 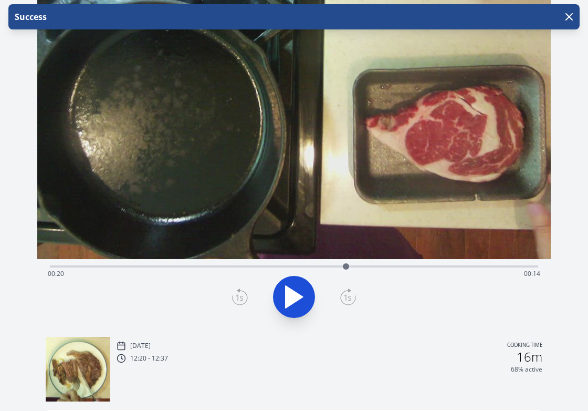 I want to click on span: 00:20, so click(x=56, y=273).